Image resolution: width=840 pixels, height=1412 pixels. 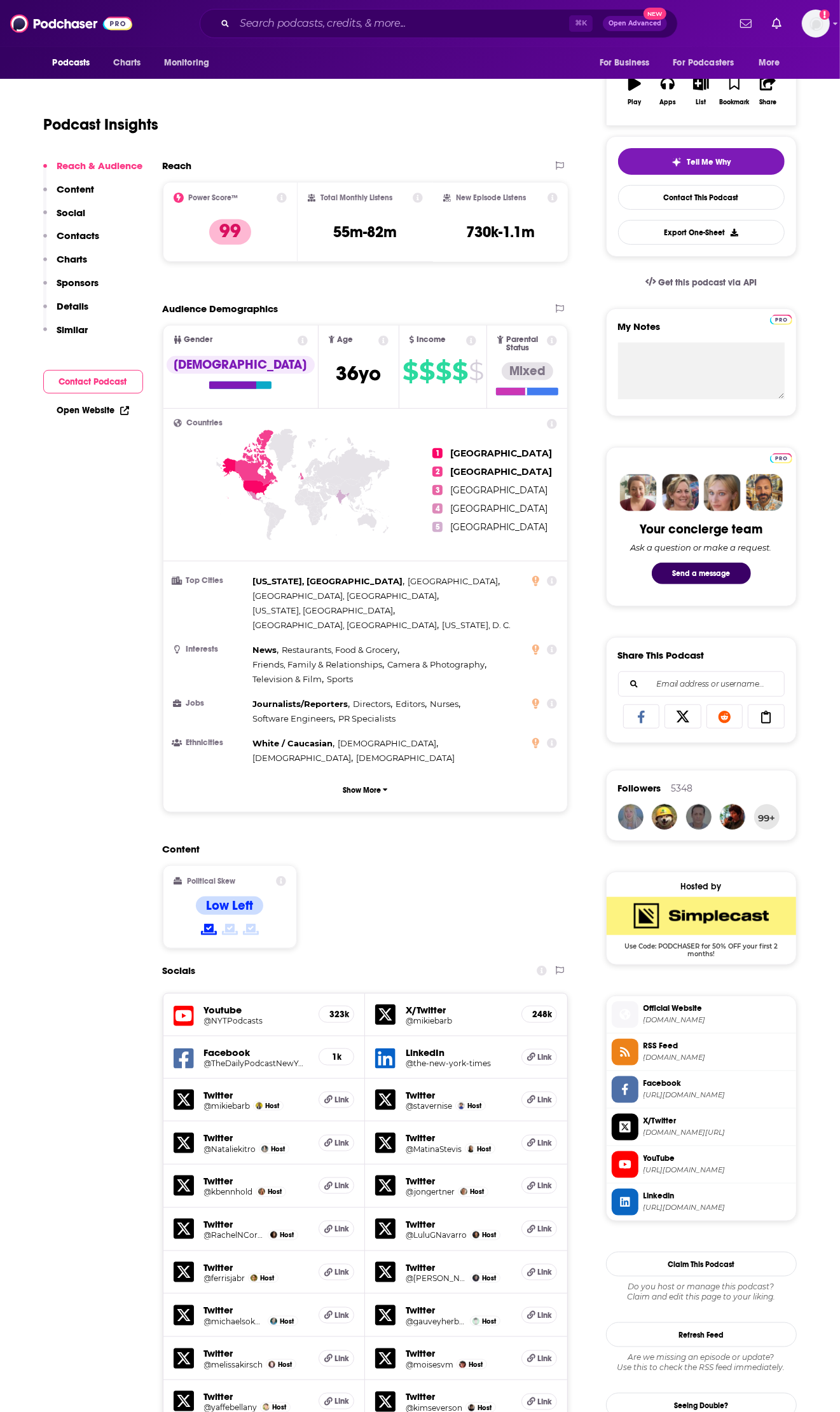 What do you see at coordinates (230, 1149) in the screenshot?
I see `a: @Nataliekitro` at bounding box center [230, 1149].